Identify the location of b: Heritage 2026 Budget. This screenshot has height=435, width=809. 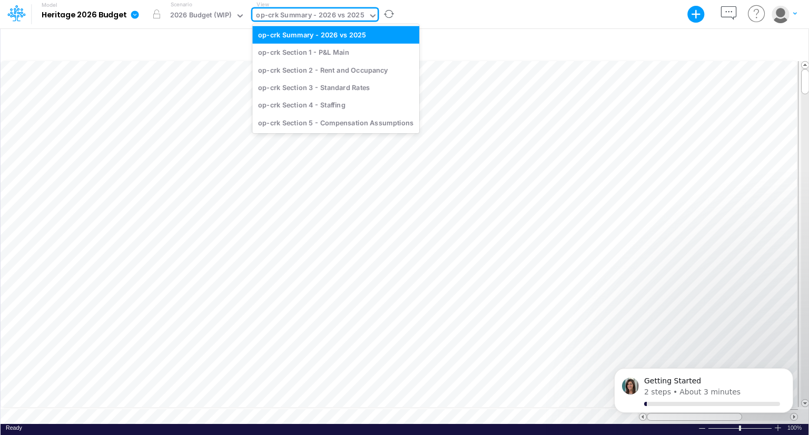
(84, 15).